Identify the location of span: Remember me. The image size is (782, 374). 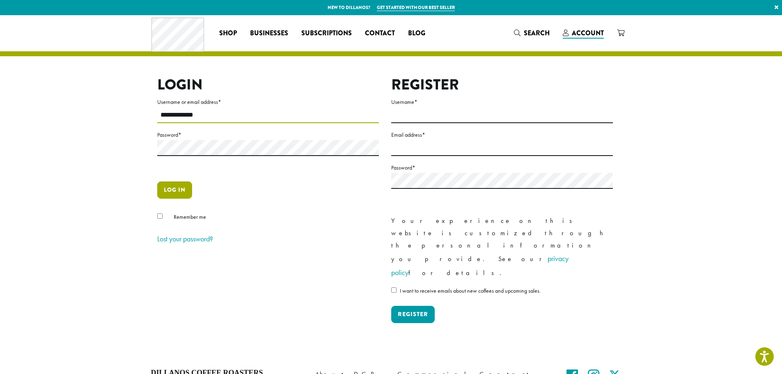
(190, 217).